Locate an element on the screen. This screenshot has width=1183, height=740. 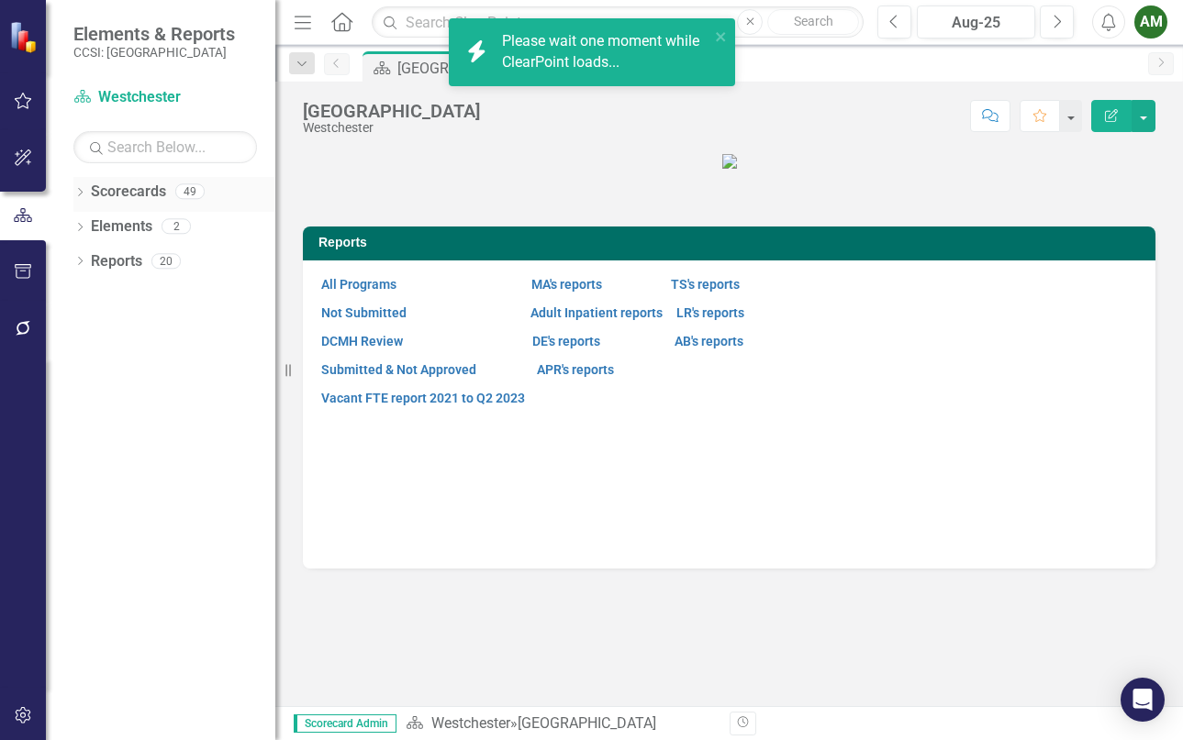
div: Open Intercom Messenger is located at coordinates (1142, 700).